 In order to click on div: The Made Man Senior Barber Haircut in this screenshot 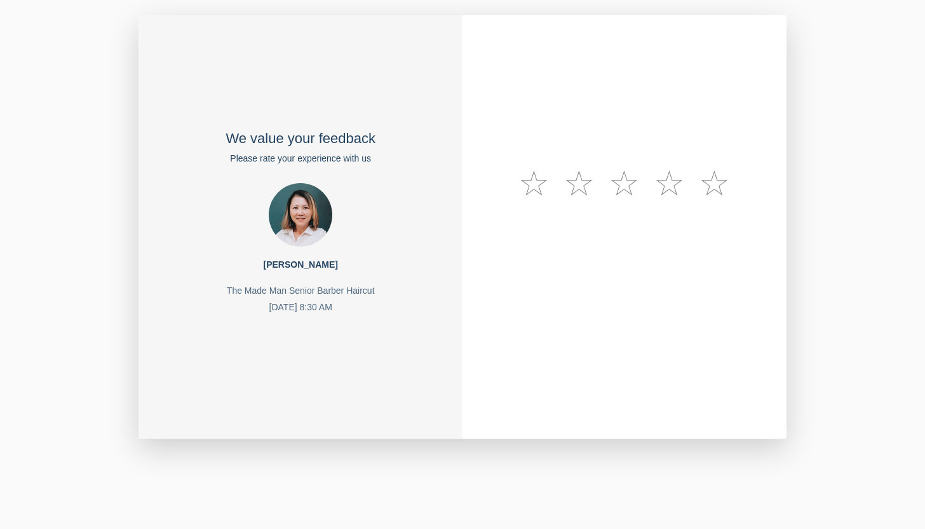, I will do `click(301, 290)`.